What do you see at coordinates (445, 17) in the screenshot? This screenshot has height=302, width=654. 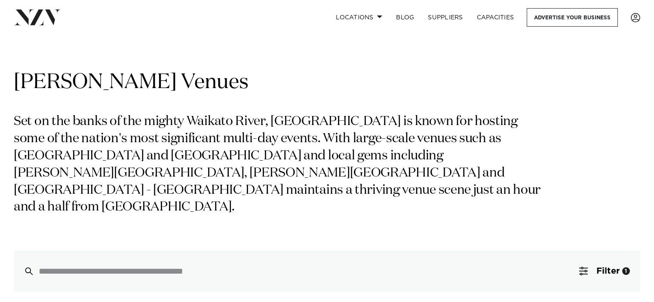 I see `a: SUPPLIERS` at bounding box center [445, 17].